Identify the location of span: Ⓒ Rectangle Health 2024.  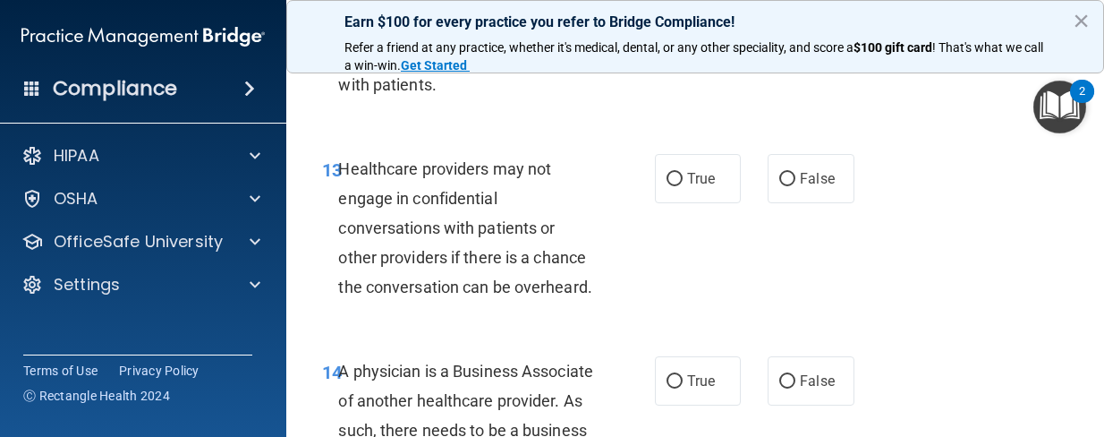
(97, 395).